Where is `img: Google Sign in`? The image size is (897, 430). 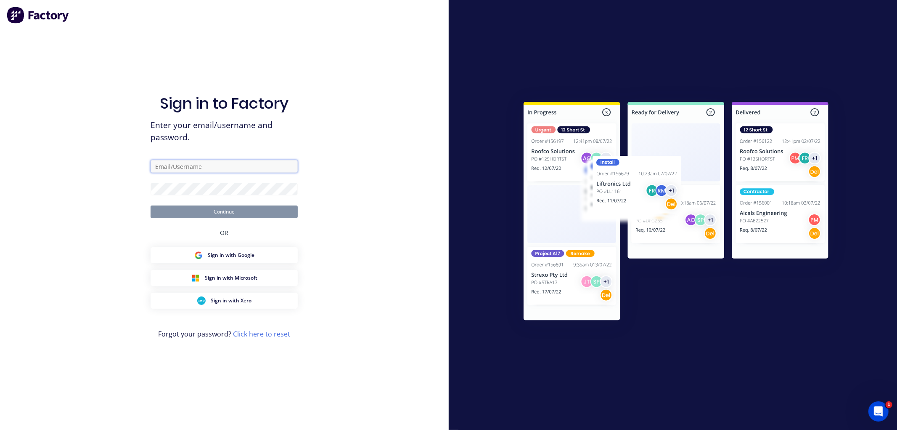 img: Google Sign in is located at coordinates (199, 255).